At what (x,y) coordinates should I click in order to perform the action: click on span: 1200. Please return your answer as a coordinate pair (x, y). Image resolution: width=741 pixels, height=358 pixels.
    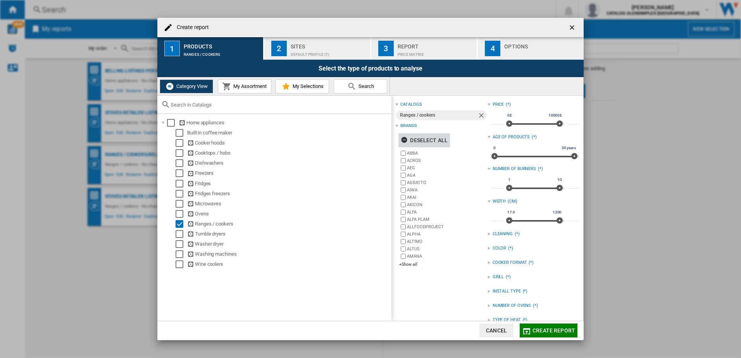
    Looking at the image, I should click on (557, 212).